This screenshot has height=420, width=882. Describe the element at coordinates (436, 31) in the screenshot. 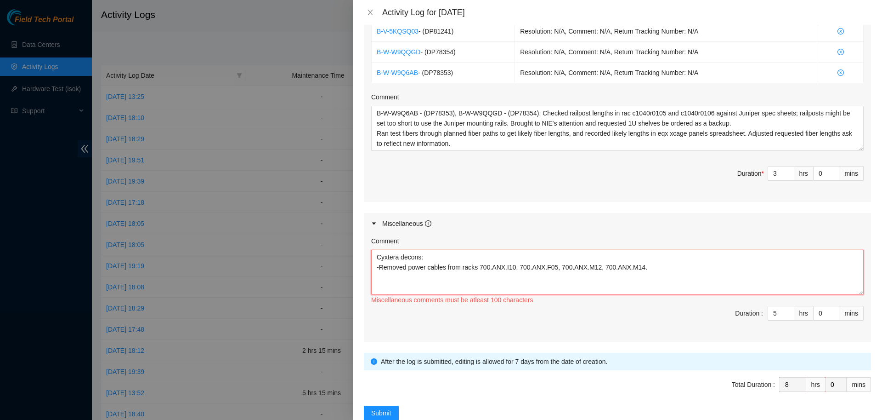

I see `span: - ( DP81241 )` at that location.